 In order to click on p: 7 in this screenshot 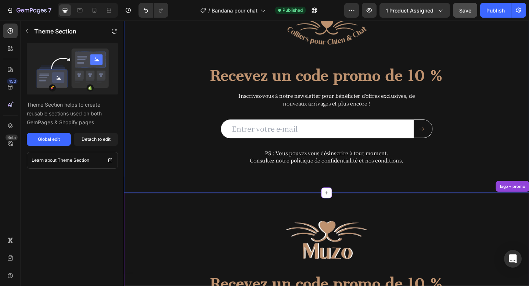, I will do `click(50, 10)`.